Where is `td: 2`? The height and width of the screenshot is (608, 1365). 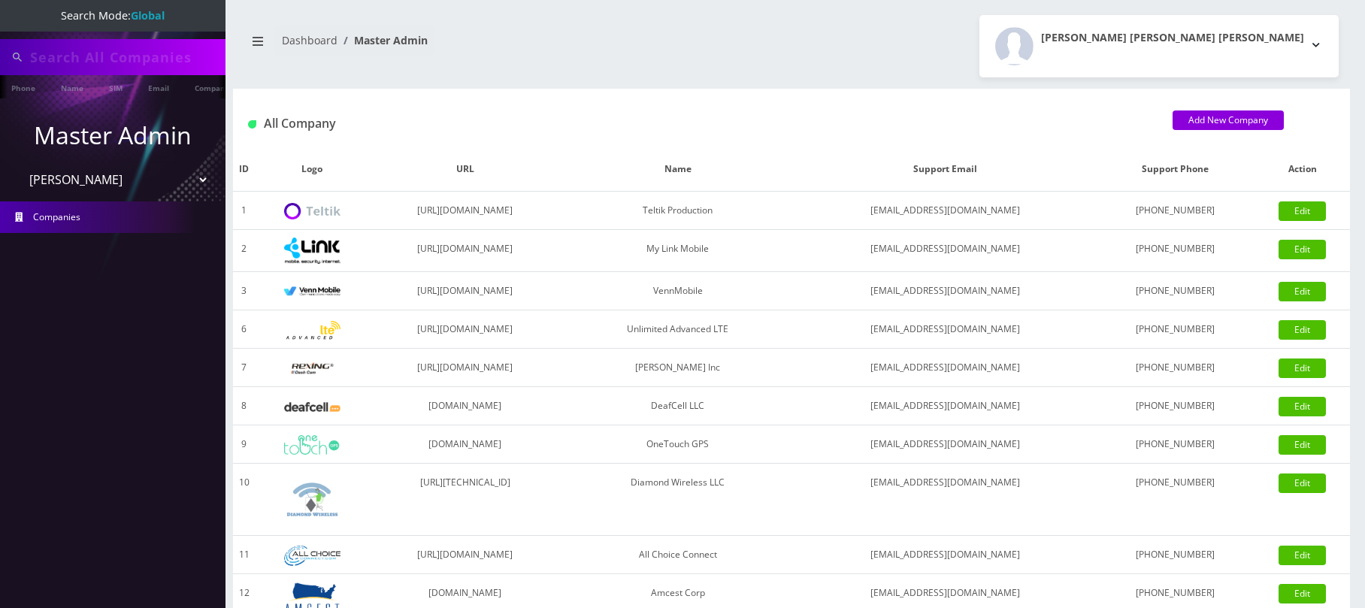 td: 2 is located at coordinates (244, 251).